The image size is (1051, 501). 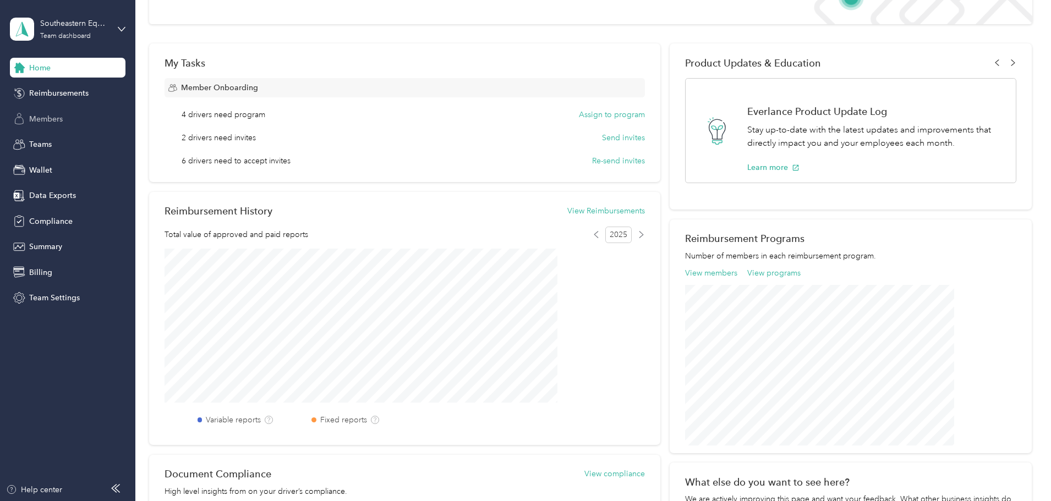 I want to click on h2: Reimbursement History, so click(x=218, y=211).